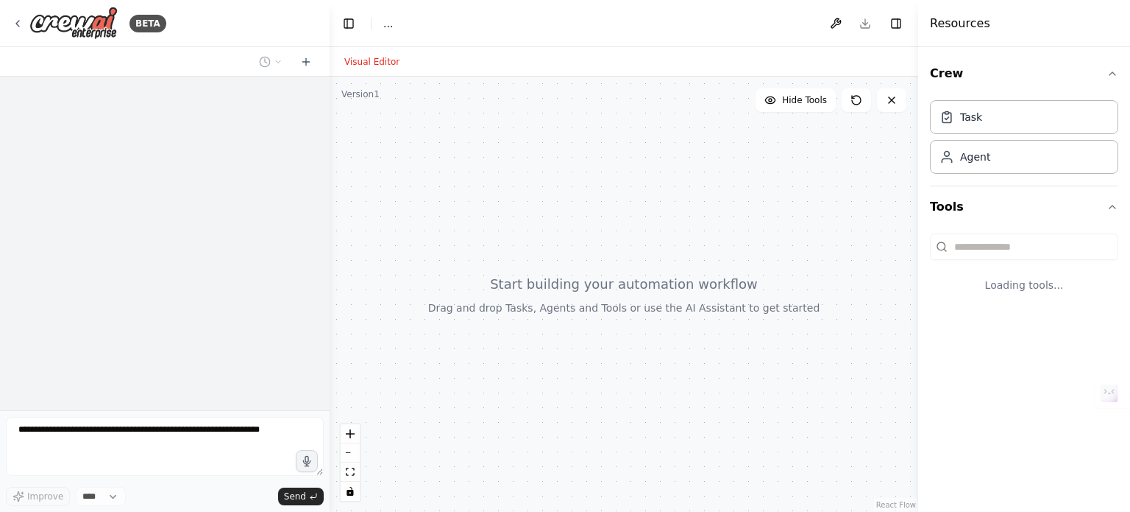  What do you see at coordinates (350, 472) in the screenshot?
I see `button: fit view` at bounding box center [350, 472].